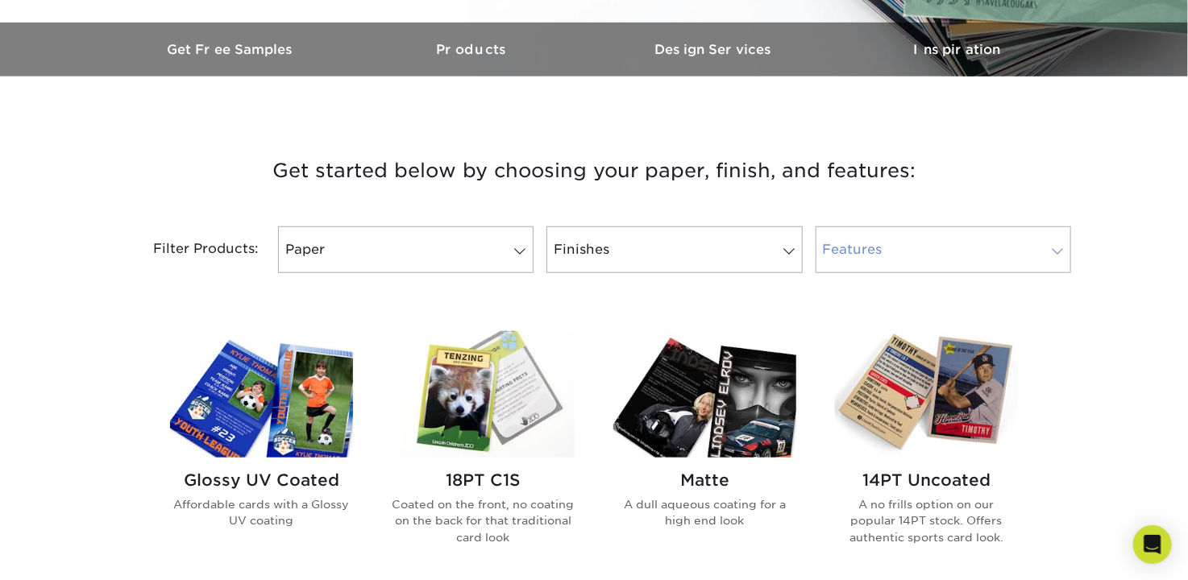  Describe the element at coordinates (926, 521) in the screenshot. I see `p: A no frills option on our popular 14PT stock. Offers authentic sports card look.` at that location.